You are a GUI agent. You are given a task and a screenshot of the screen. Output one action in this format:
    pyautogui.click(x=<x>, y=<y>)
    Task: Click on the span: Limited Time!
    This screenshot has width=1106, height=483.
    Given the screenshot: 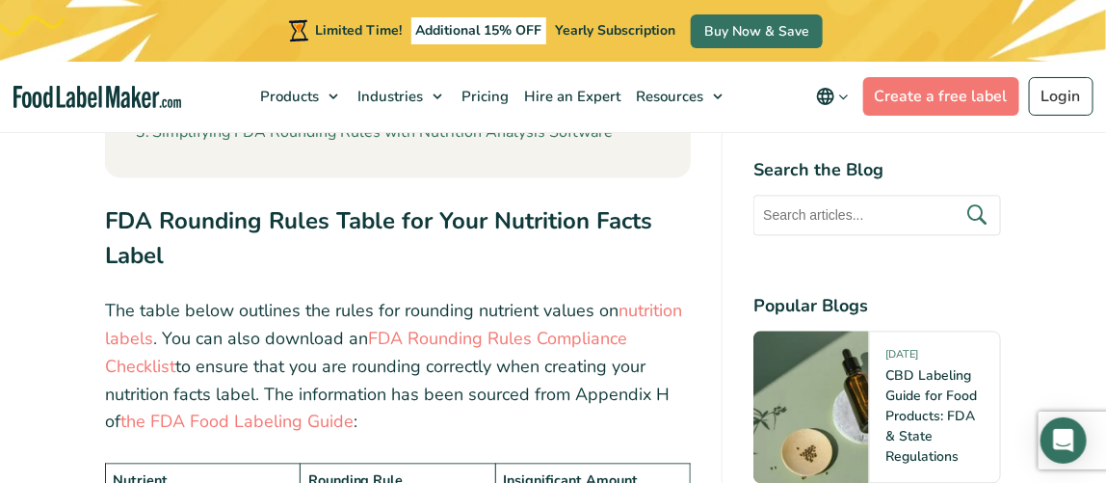 What is the action you would take?
    pyautogui.click(x=360, y=30)
    